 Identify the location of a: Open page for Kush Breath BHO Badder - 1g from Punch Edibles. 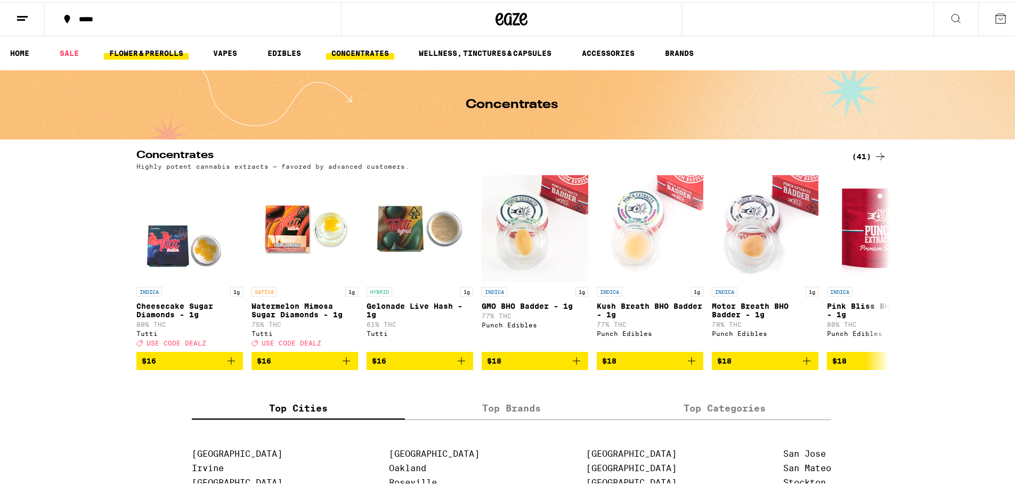
(650, 262).